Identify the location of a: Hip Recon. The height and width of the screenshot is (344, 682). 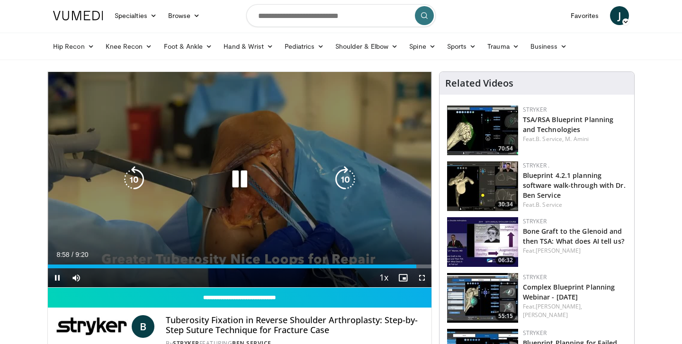
(73, 46).